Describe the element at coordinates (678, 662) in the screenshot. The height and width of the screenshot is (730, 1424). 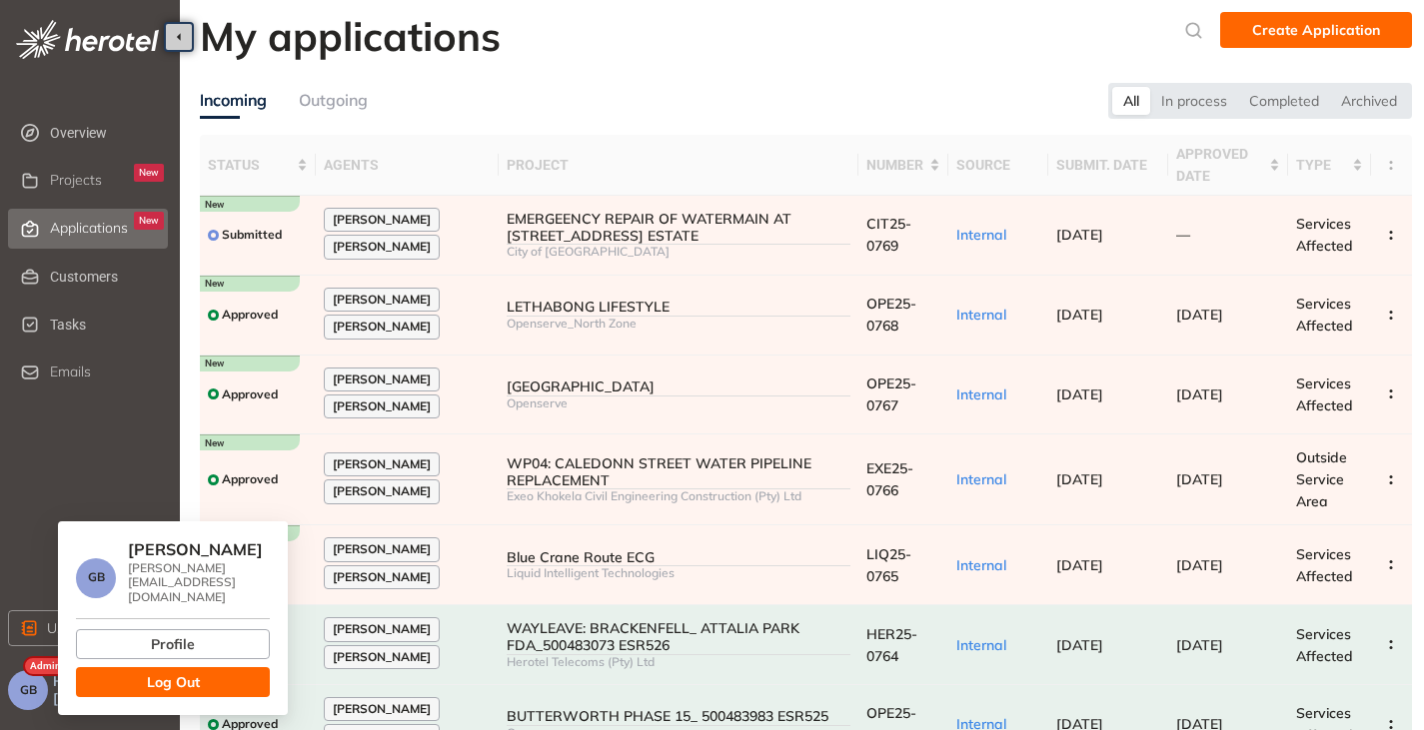
I see `div: Herotel Telecoms (Pty) Ltd` at that location.